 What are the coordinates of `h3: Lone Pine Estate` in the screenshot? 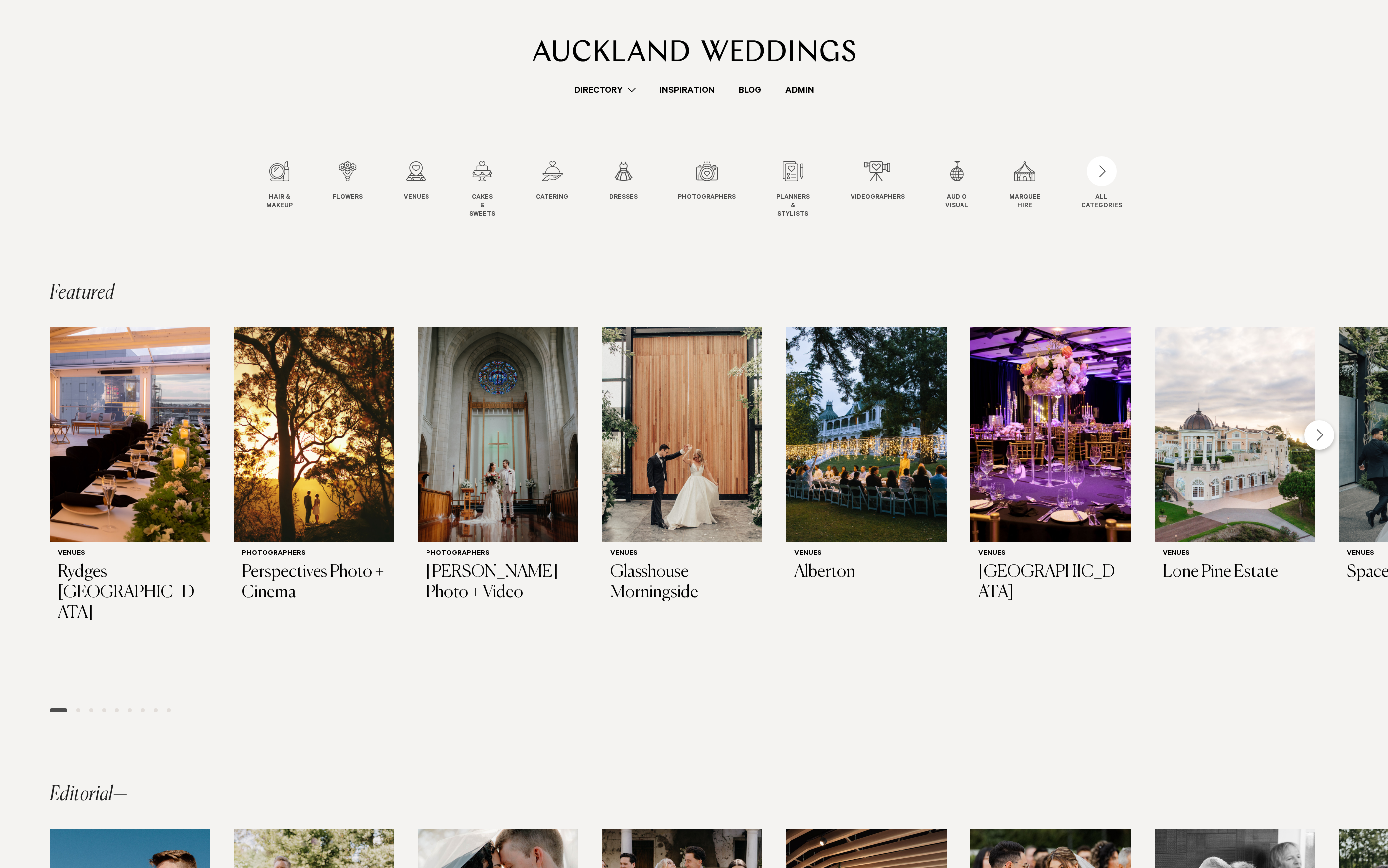 It's located at (1235, 572).